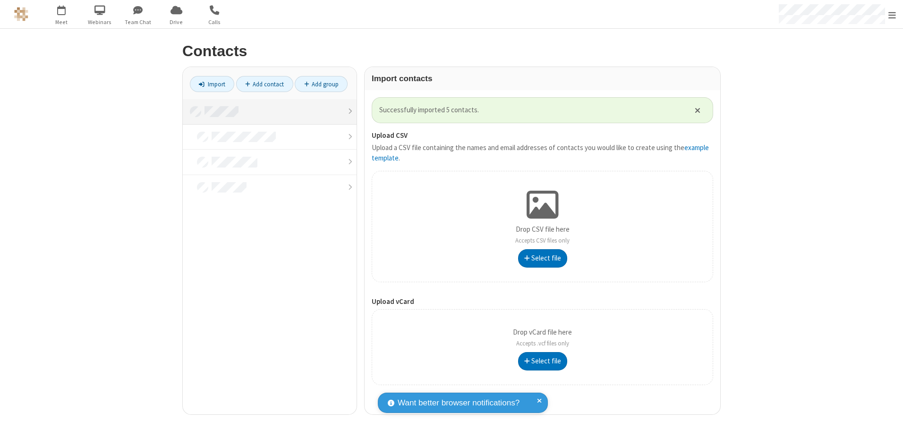  I want to click on span: Meet, so click(61, 22).